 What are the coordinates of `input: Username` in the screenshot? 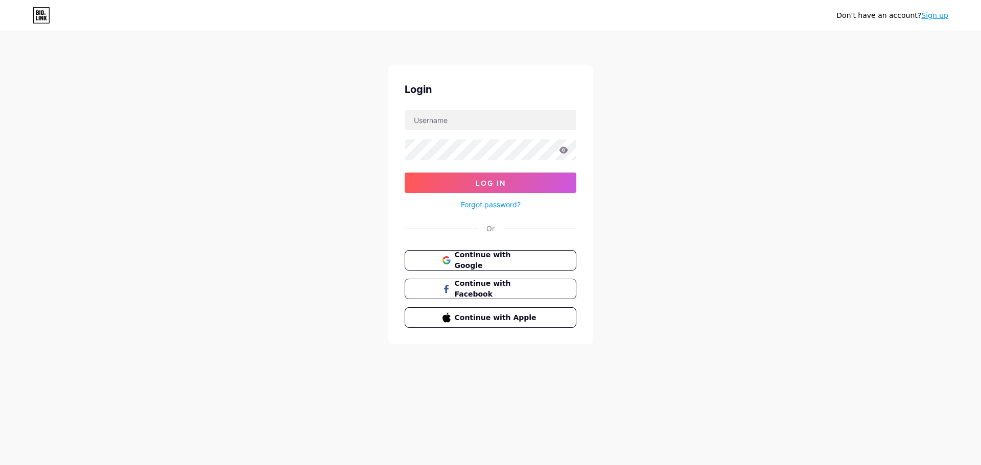 It's located at (490, 120).